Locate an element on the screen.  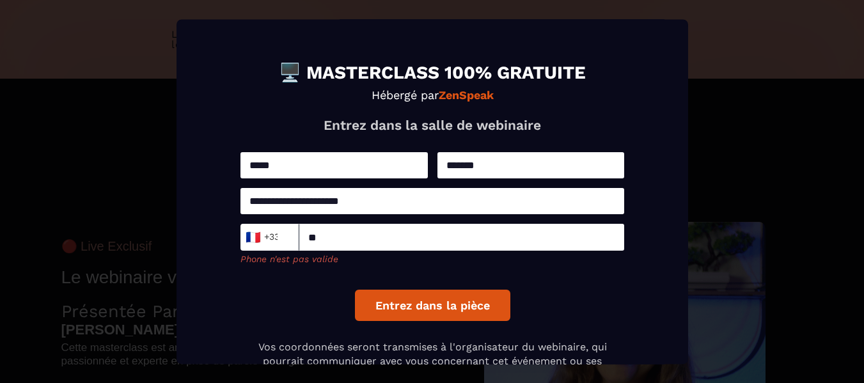
strong: ZenSpeak is located at coordinates (466, 95).